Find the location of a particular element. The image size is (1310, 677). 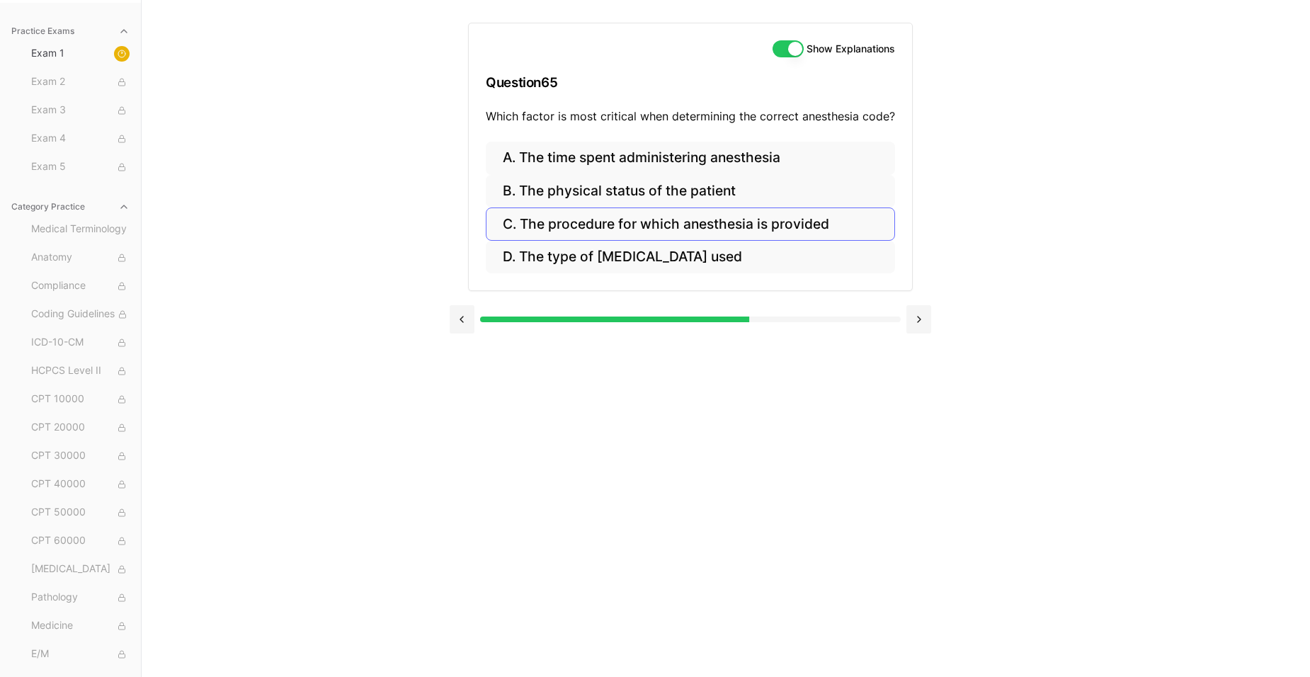

span: Coding Guidelines is located at coordinates (80, 314).